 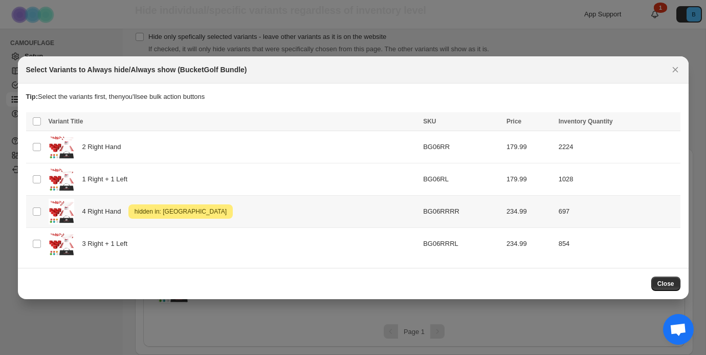 I want to click on span: Close, so click(x=666, y=283).